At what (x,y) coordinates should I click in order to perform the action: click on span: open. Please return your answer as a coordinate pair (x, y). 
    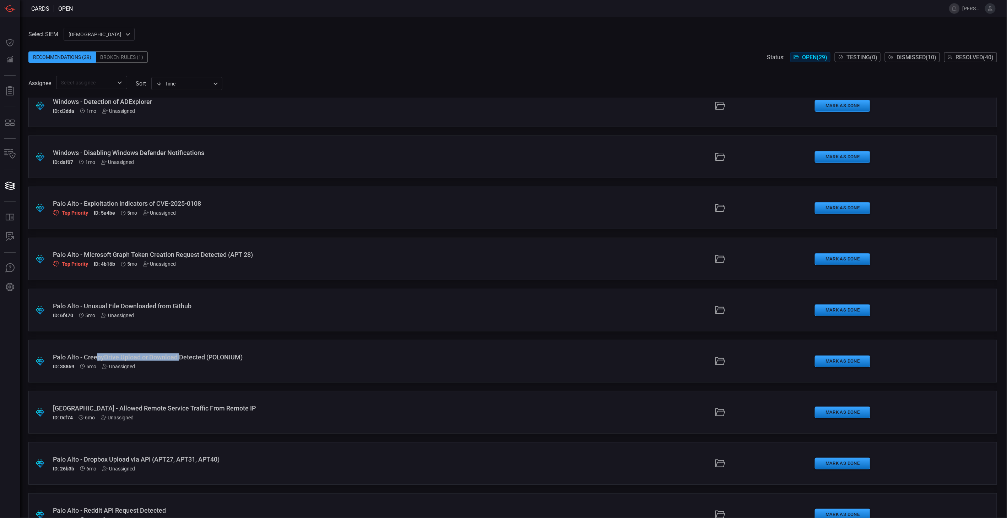
    Looking at the image, I should click on (65, 9).